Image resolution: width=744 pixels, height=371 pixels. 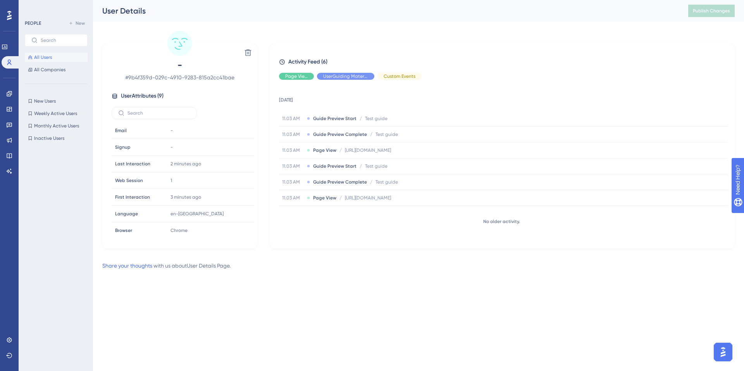 I want to click on span: Email, so click(x=121, y=131).